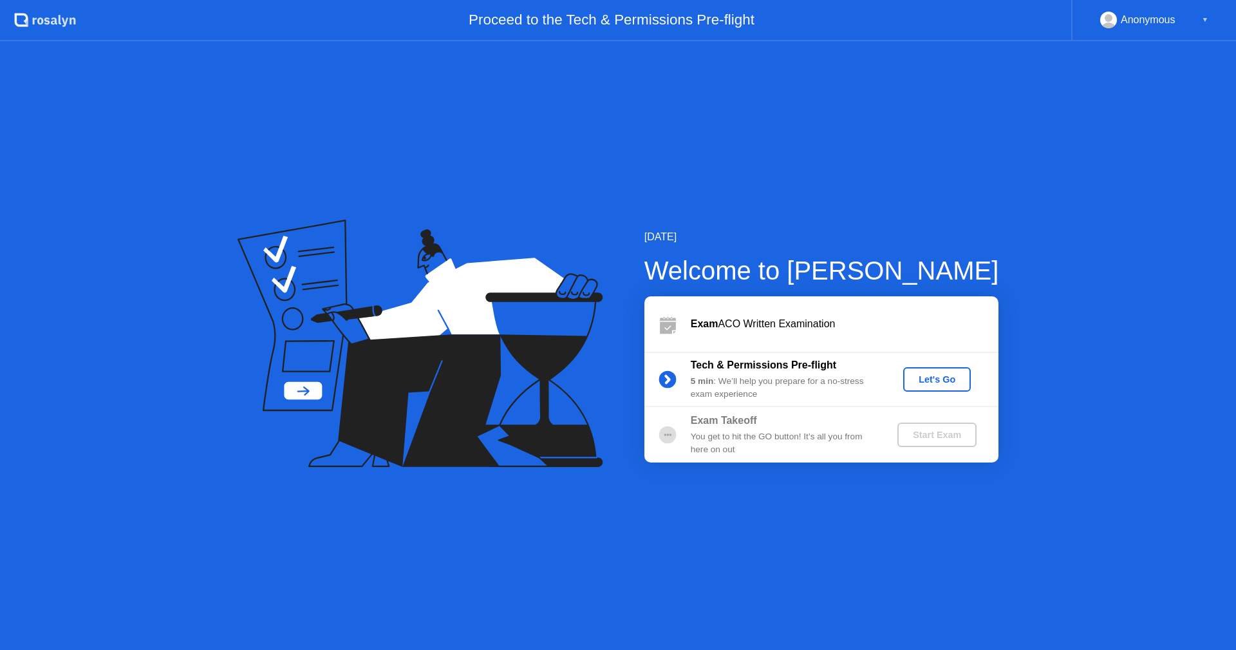 The width and height of the screenshot is (1236, 650). What do you see at coordinates (845, 324) in the screenshot?
I see `div: ACO Written Examination` at bounding box center [845, 324].